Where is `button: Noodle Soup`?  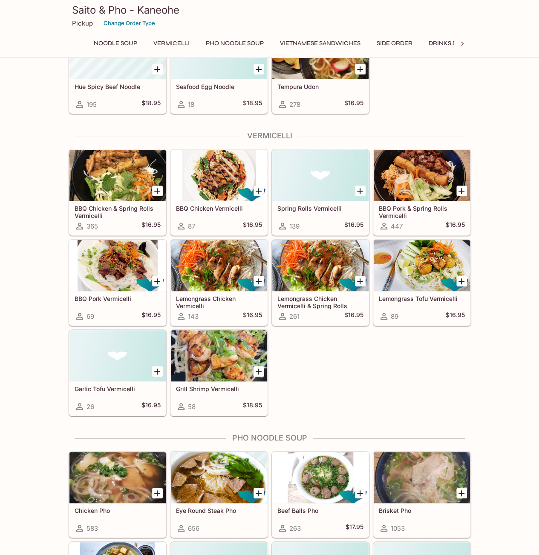 button: Noodle Soup is located at coordinates (115, 43).